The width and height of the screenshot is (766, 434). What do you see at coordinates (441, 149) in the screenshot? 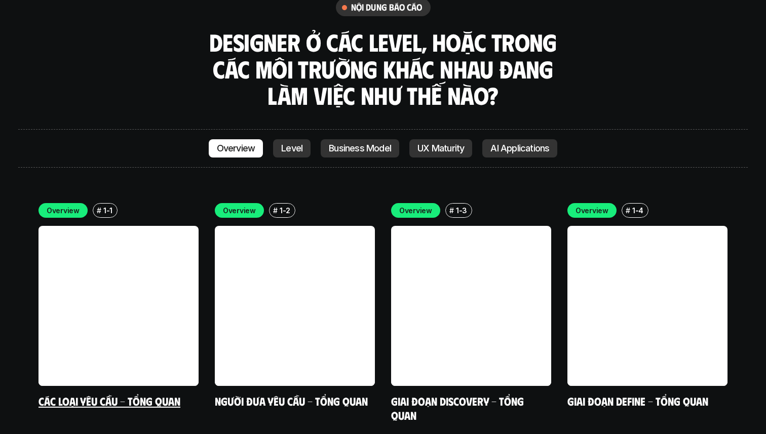
I see `a: UX Maturity` at bounding box center [441, 149].